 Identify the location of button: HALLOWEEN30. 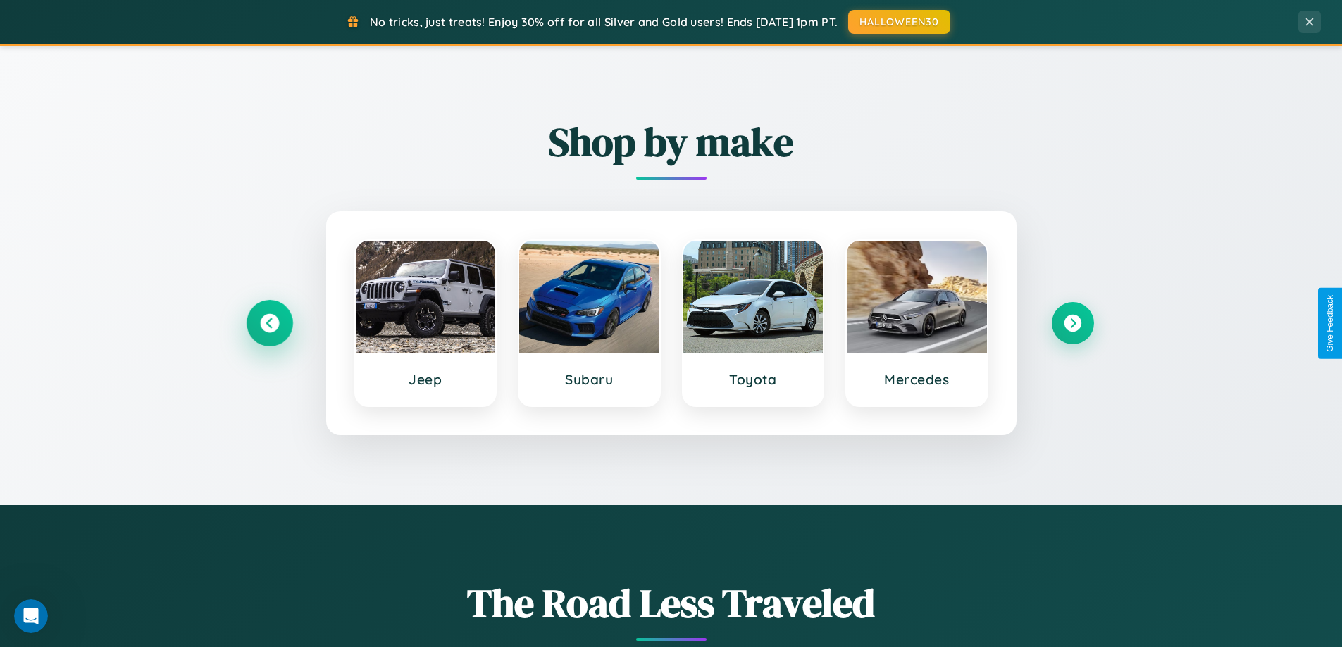
(899, 22).